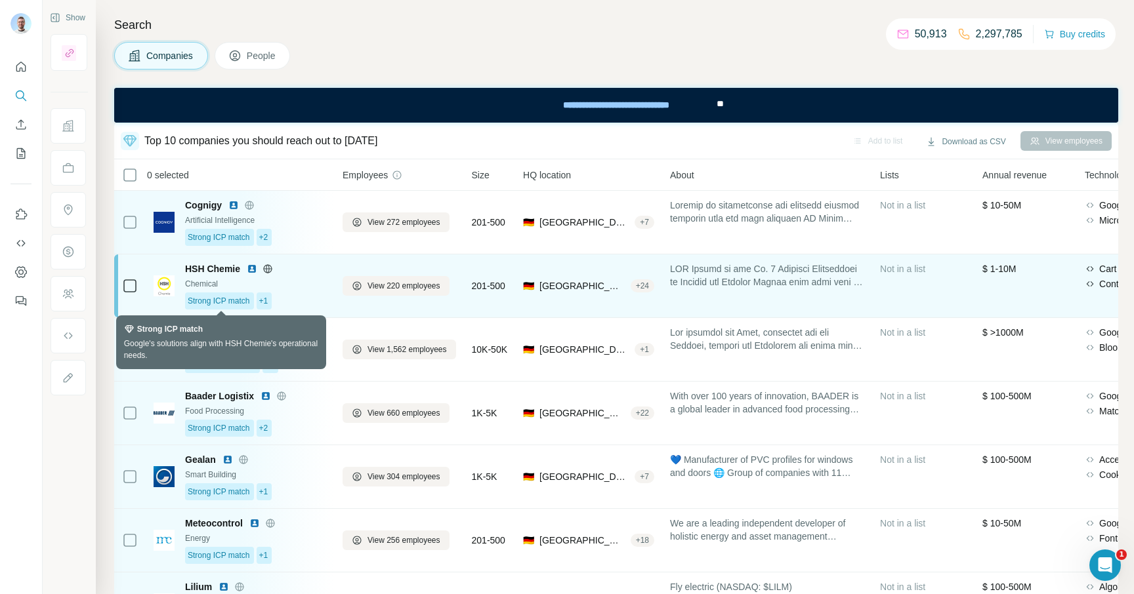  Describe the element at coordinates (21, 301) in the screenshot. I see `button: Feedback` at that location.